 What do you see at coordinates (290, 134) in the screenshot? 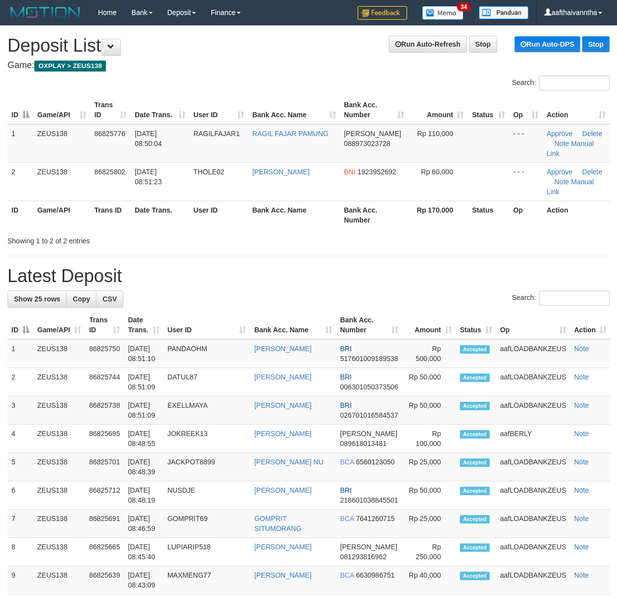
I see `a: RAGIL FAJAR PAMUNG` at bounding box center [290, 134].